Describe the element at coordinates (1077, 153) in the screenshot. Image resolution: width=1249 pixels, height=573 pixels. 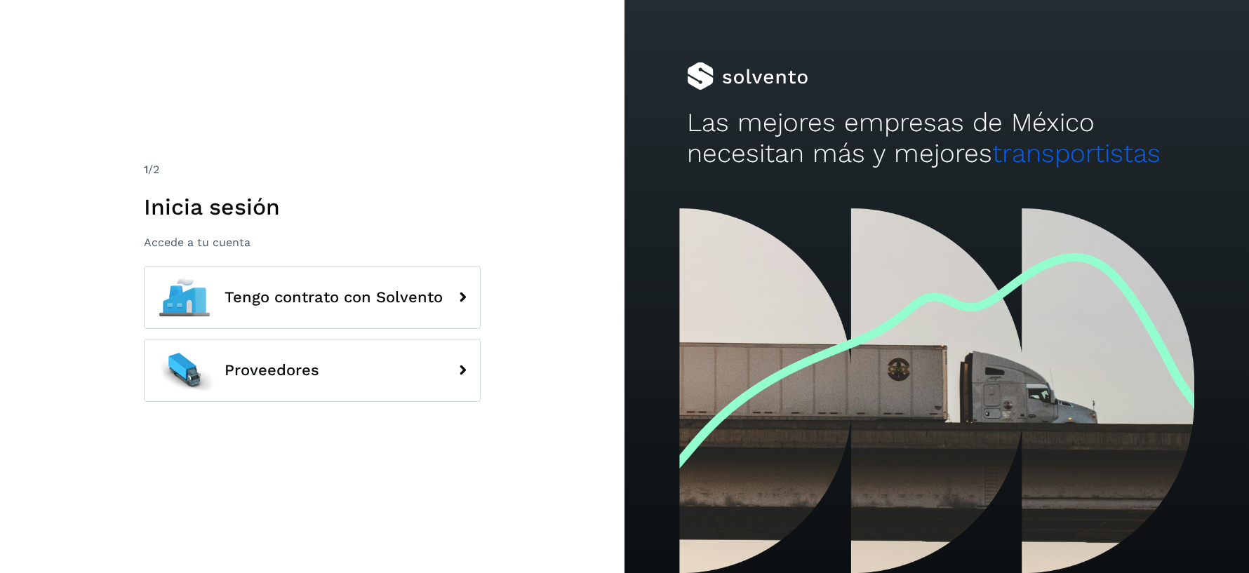
I see `span: transportistas` at that location.